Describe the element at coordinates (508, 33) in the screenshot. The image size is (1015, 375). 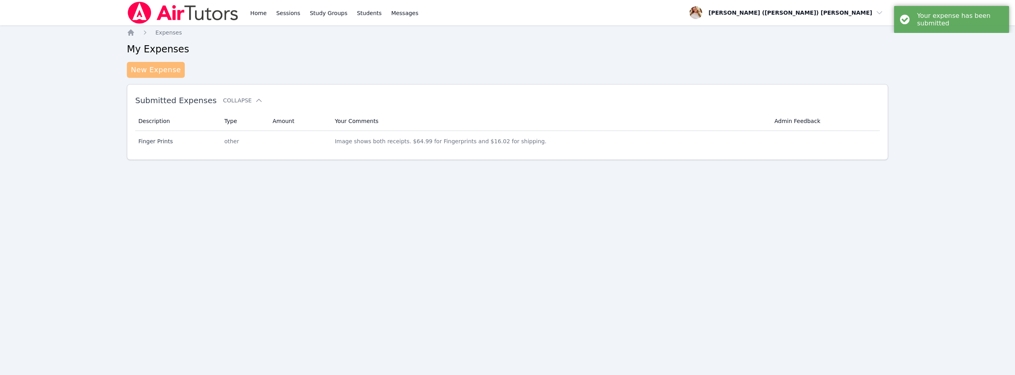
I see `nav: Breadcrumb` at that location.